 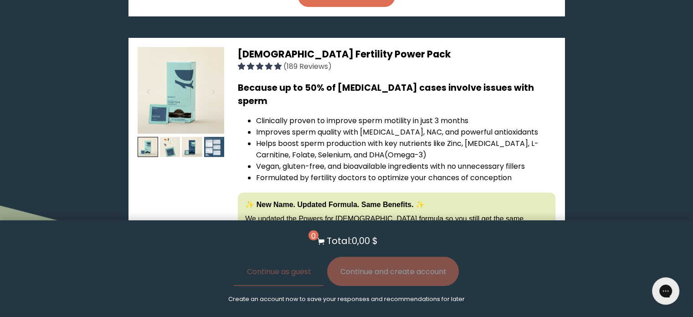 I want to click on li: Formulated by fertility doctors to optimize your chances of conception, so click(x=406, y=177).